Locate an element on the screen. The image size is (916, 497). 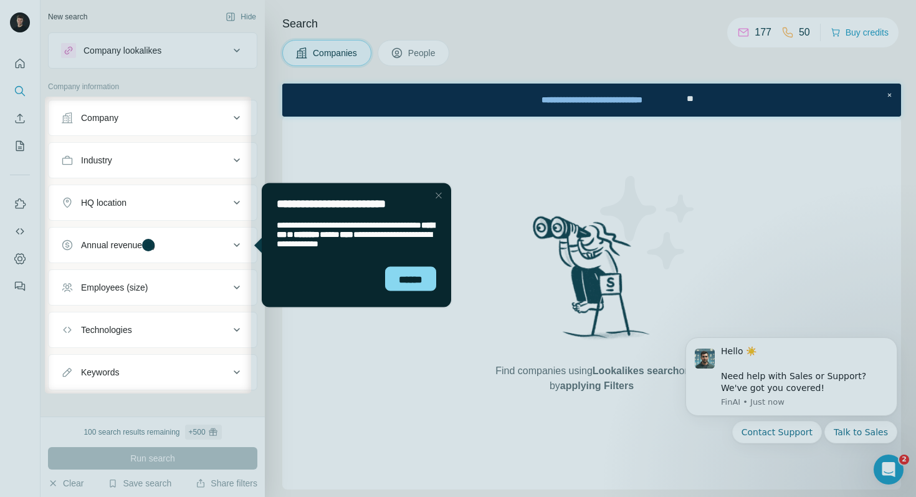
p: Message from FinAI, sent Just now is located at coordinates (138, 80).